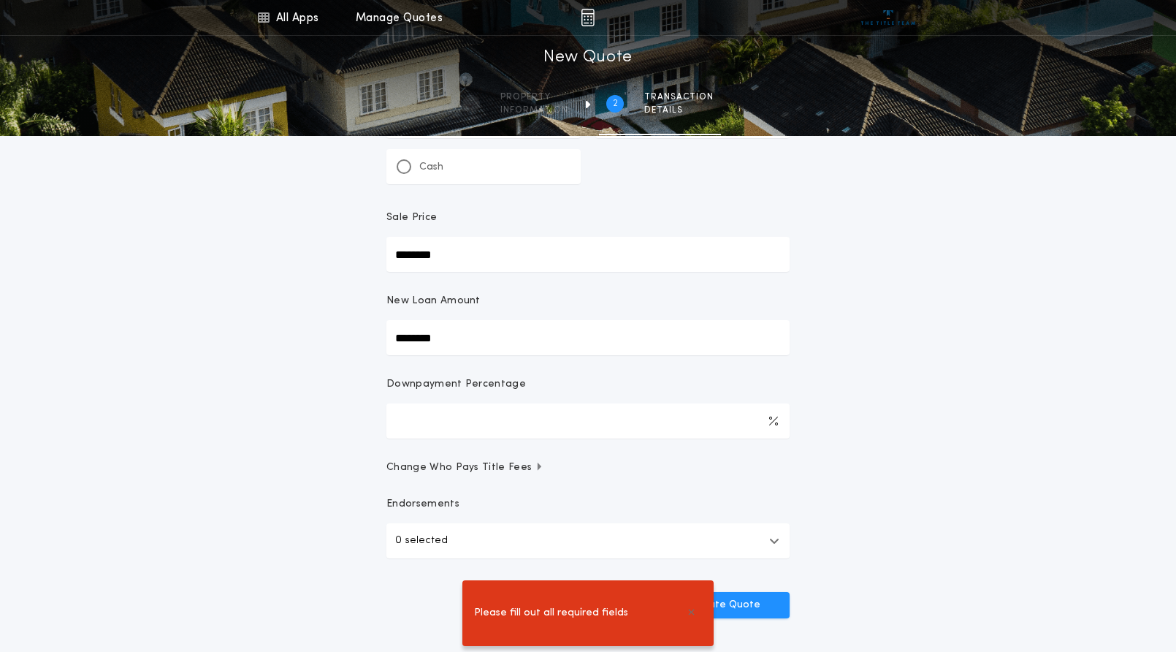 The width and height of the screenshot is (1176, 652). I want to click on p: Endorsements, so click(588, 504).